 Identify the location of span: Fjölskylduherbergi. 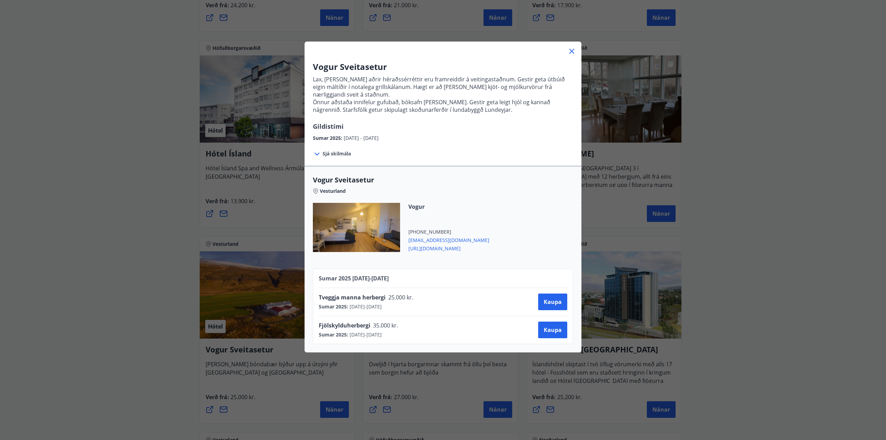
(344, 325).